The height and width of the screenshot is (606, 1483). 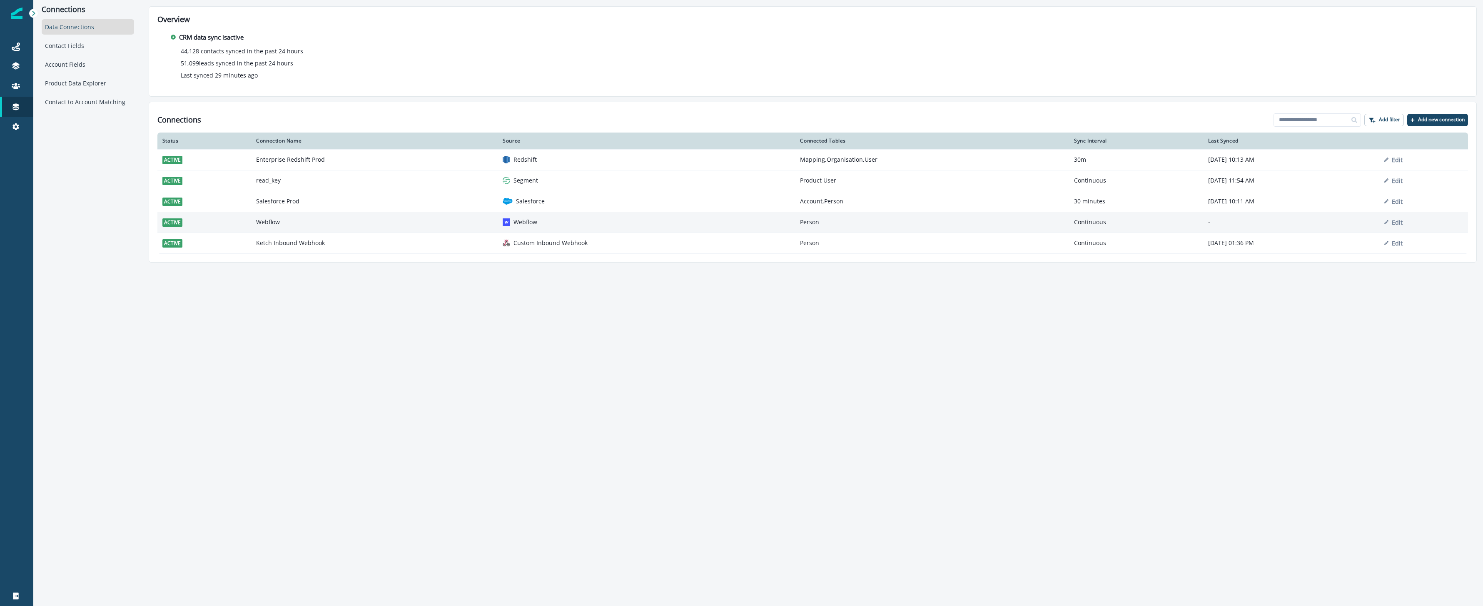 I want to click on td: Enterprise Redshift Prod, so click(x=374, y=160).